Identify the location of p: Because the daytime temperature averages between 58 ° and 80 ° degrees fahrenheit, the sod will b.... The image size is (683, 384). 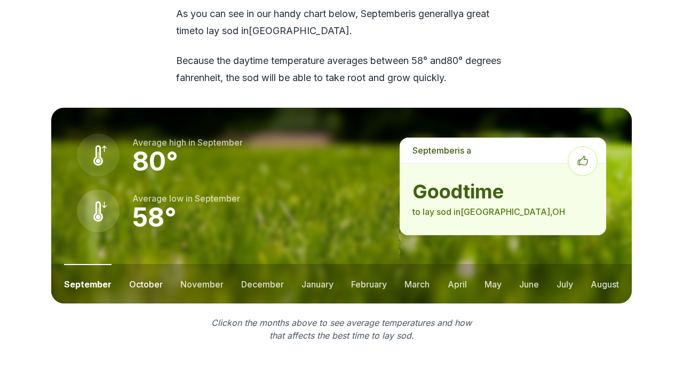
(342, 69).